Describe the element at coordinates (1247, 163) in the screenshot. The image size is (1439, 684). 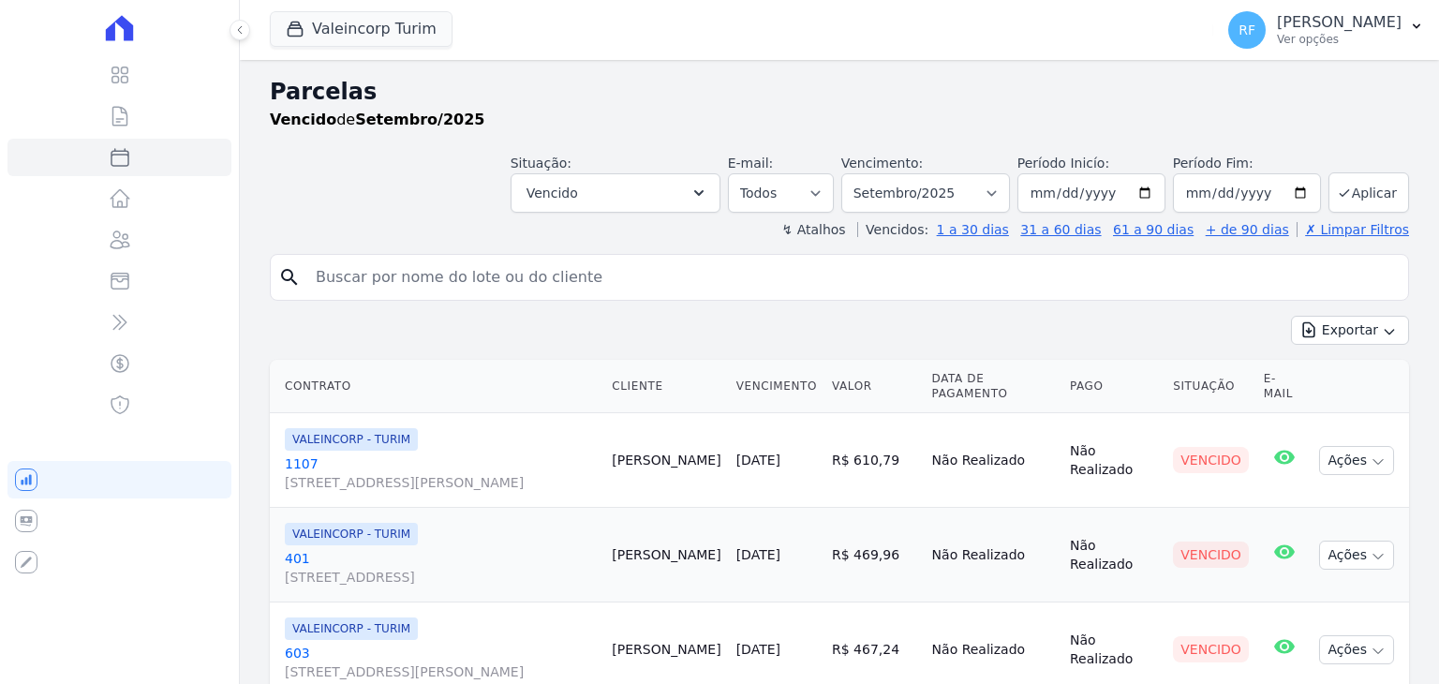
I see `label: Período Fim:` at that location.